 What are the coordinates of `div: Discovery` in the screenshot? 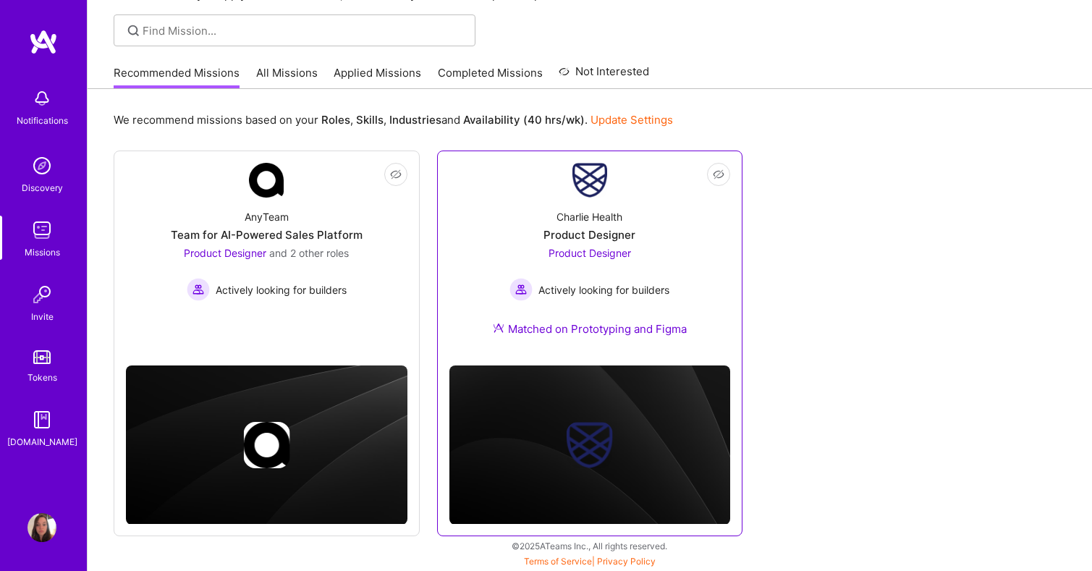 It's located at (42, 187).